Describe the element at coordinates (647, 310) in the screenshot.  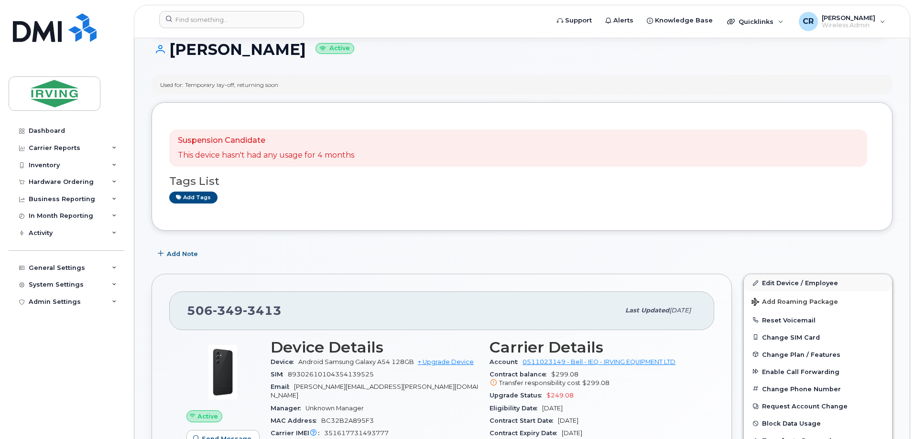
I see `span: Last updated` at that location.